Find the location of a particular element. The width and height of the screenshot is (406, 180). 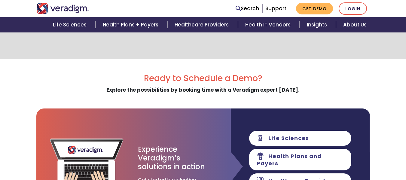

a: Support is located at coordinates (276, 8).